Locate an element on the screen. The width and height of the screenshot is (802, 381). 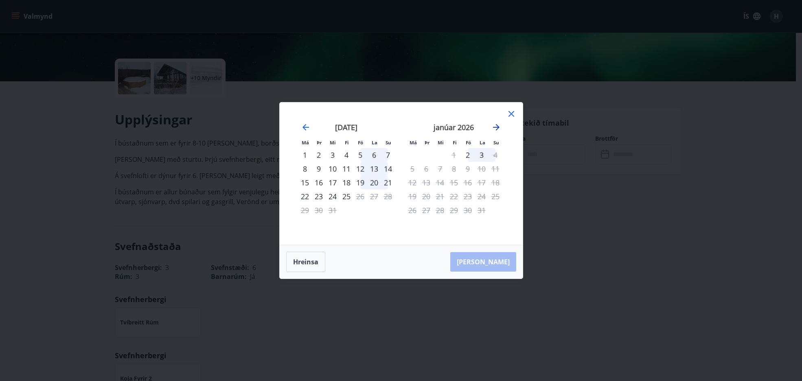
td: Choose þriðjudagur, 2. desember 2025 as your check-in date. It’s available. is located at coordinates (319, 155).